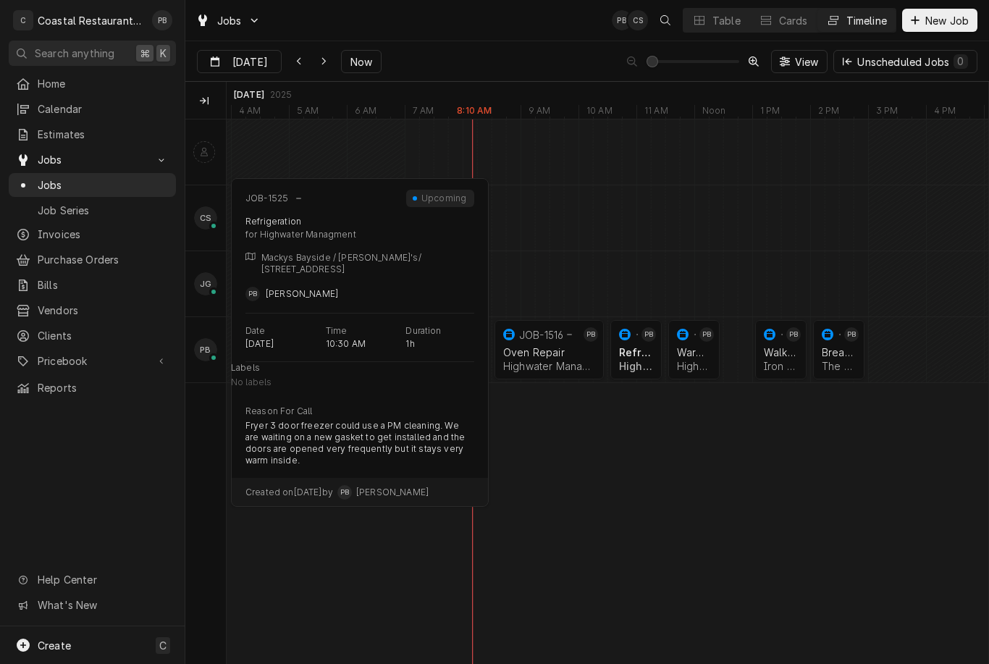 The height and width of the screenshot is (664, 989). Describe the element at coordinates (103, 210) in the screenshot. I see `span: Job Series` at that location.